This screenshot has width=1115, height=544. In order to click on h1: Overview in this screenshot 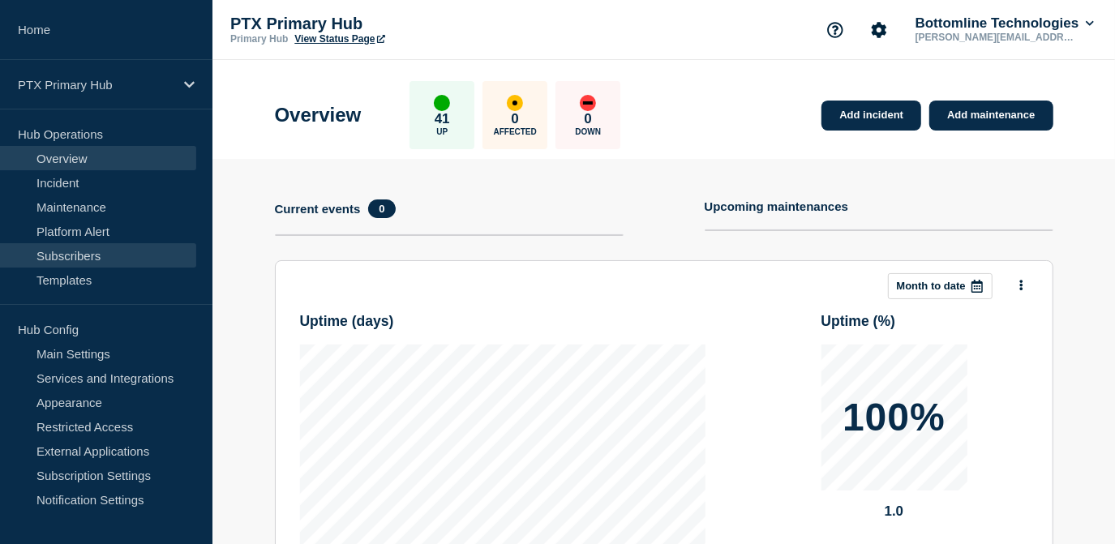, I will do `click(318, 115)`.